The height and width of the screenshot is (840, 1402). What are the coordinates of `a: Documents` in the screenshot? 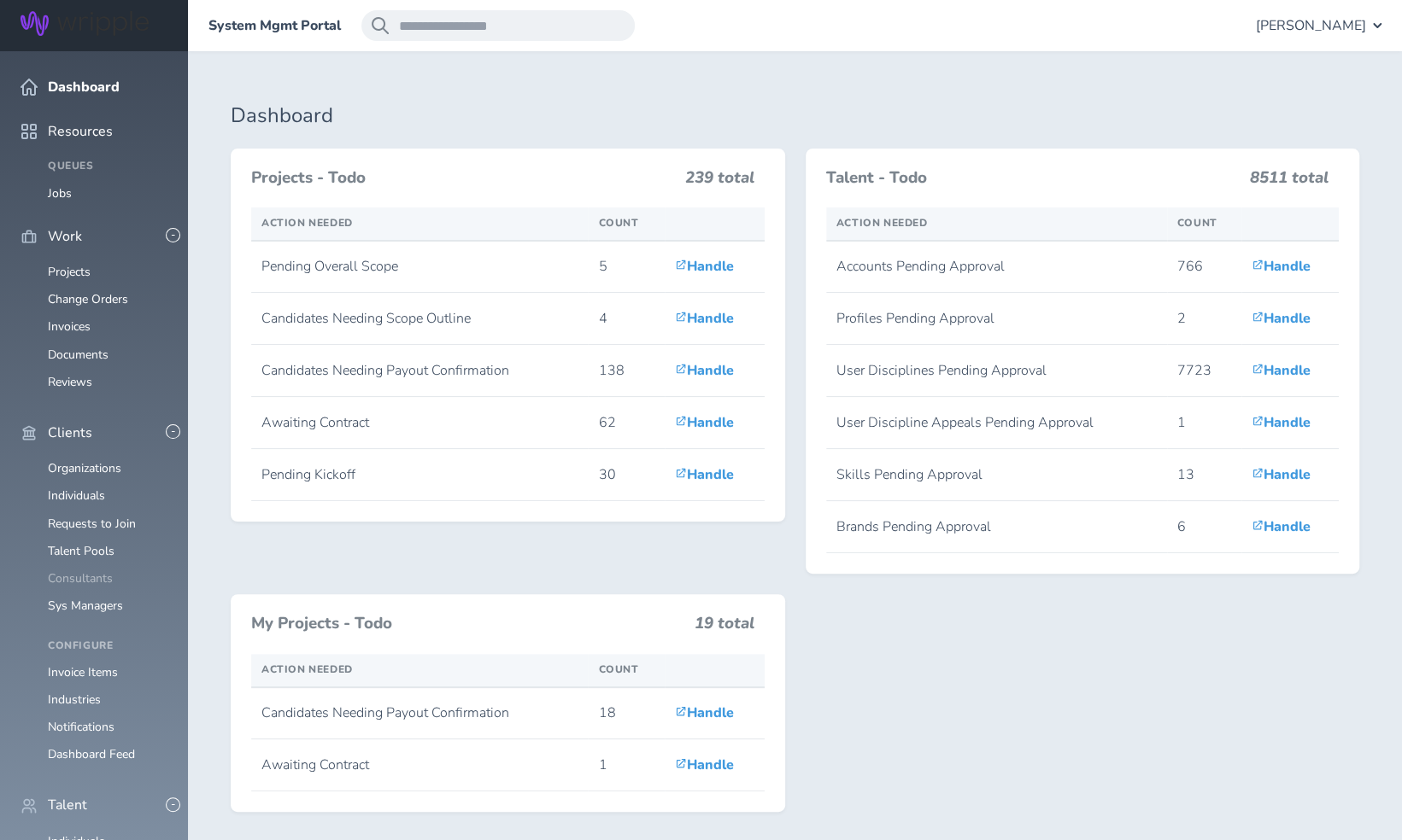 It's located at (78, 355).